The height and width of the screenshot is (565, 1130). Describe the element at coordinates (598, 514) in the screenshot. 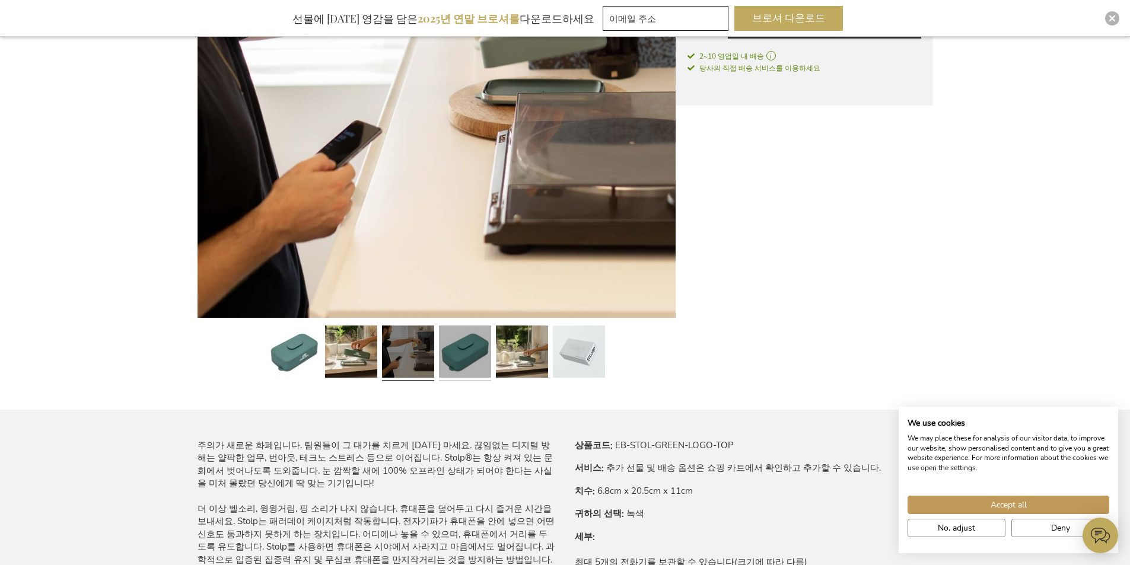

I see `font: 귀하의 선택` at that location.